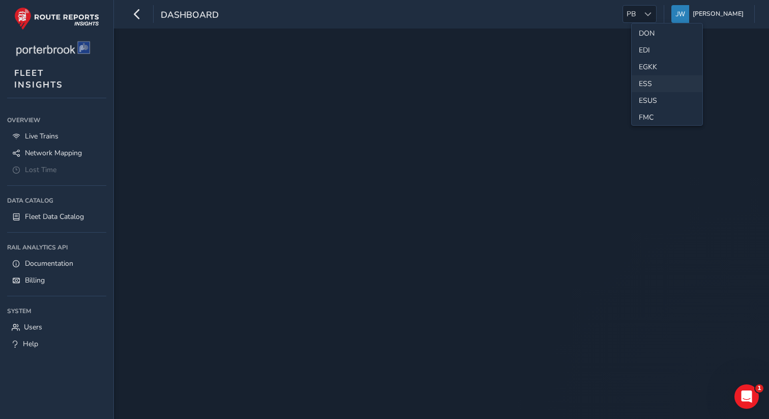 The image size is (769, 419). What do you see at coordinates (667, 33) in the screenshot?
I see `li: DON` at bounding box center [667, 33].